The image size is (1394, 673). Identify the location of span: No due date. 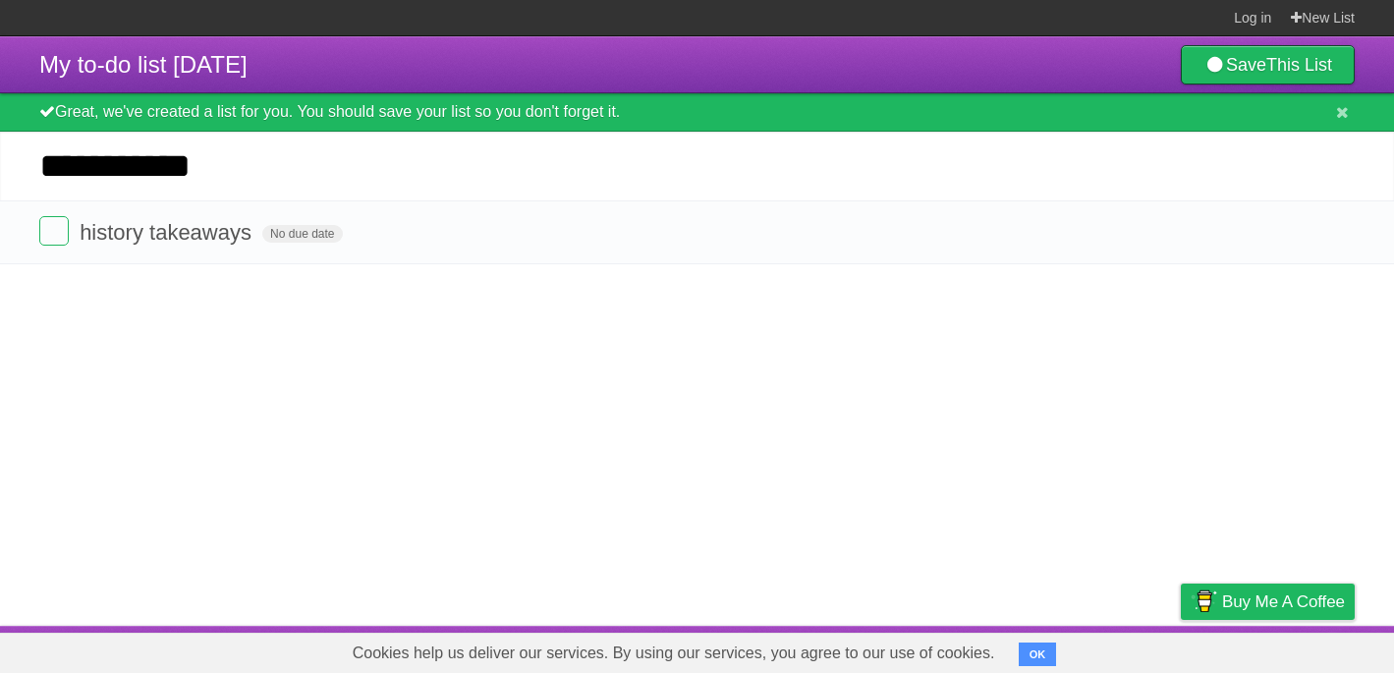
(302, 234).